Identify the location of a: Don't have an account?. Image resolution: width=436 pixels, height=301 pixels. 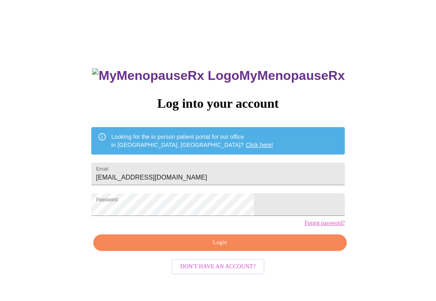
(218, 266).